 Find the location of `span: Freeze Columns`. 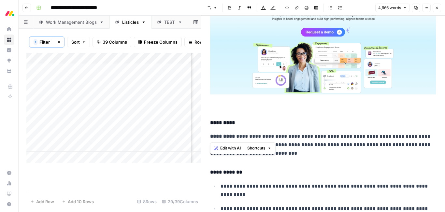

span: Freeze Columns is located at coordinates (161, 42).